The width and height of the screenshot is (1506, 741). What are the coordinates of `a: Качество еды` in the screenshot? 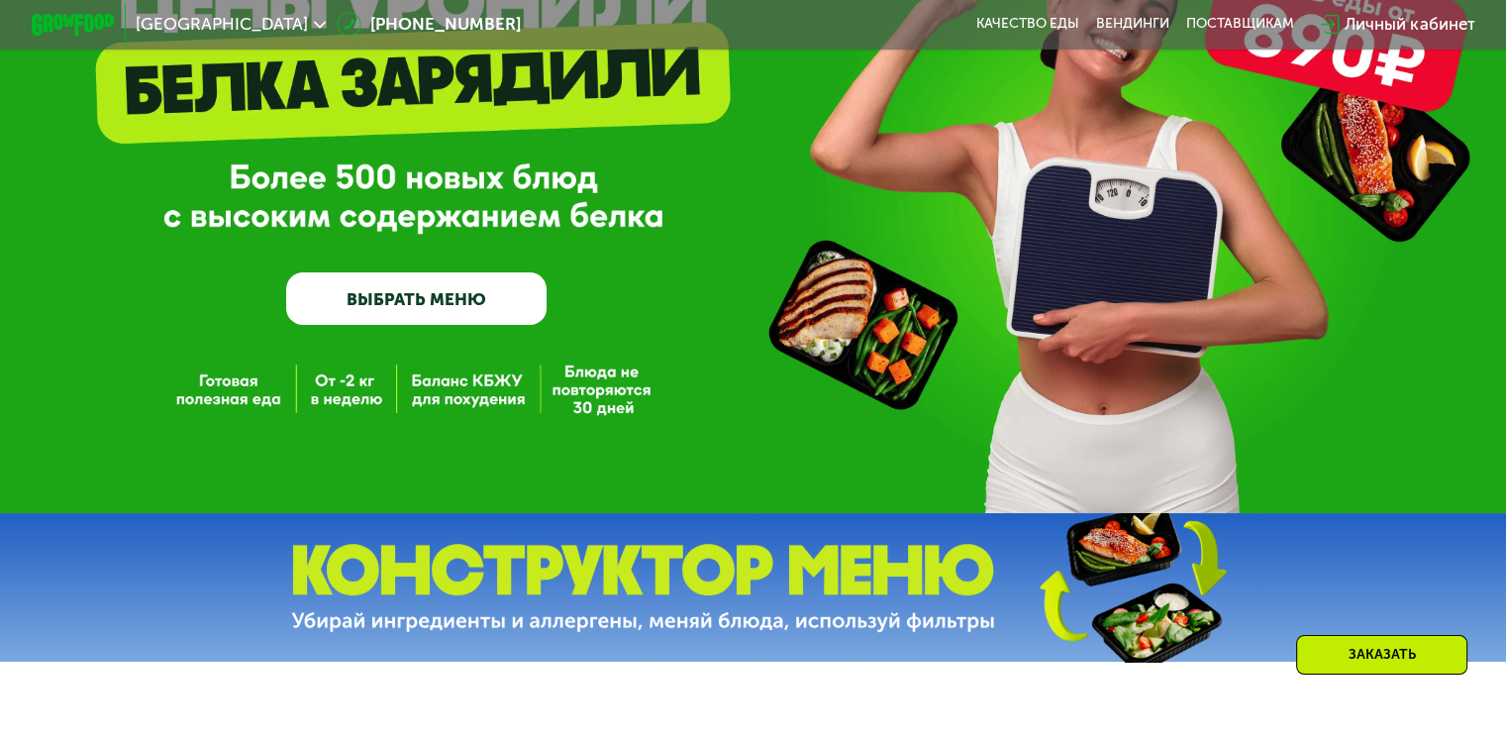 It's located at (1028, 24).